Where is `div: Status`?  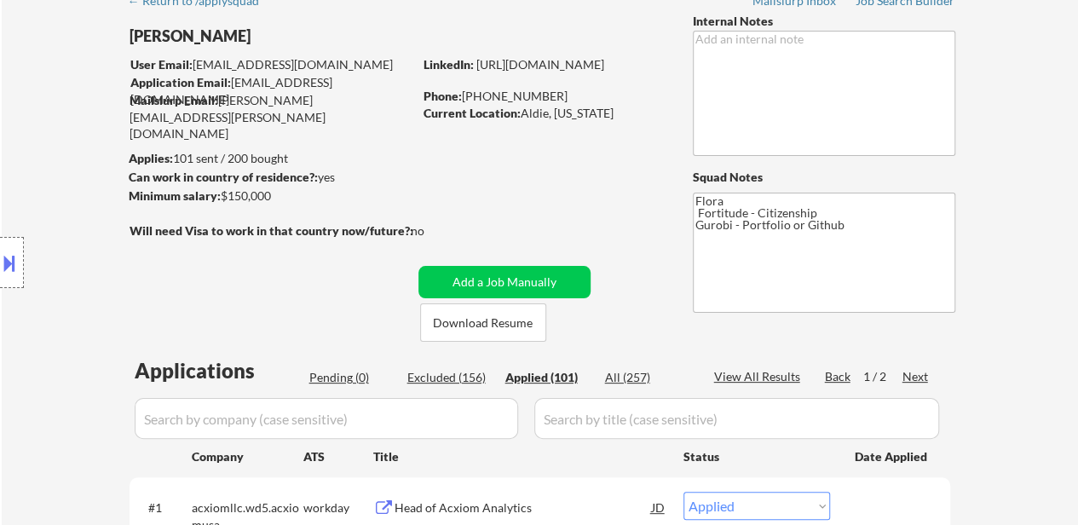
div: Status is located at coordinates (757, 456).